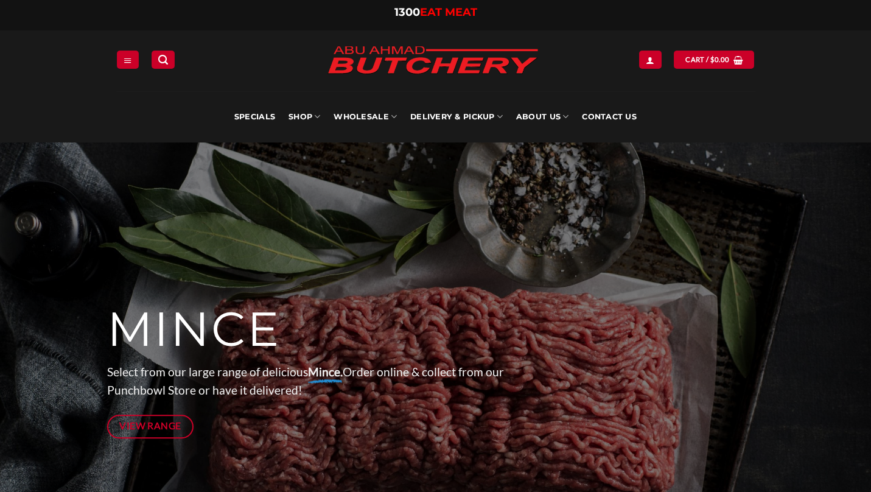 This screenshot has width=871, height=492. I want to click on a: SHOP, so click(304, 117).